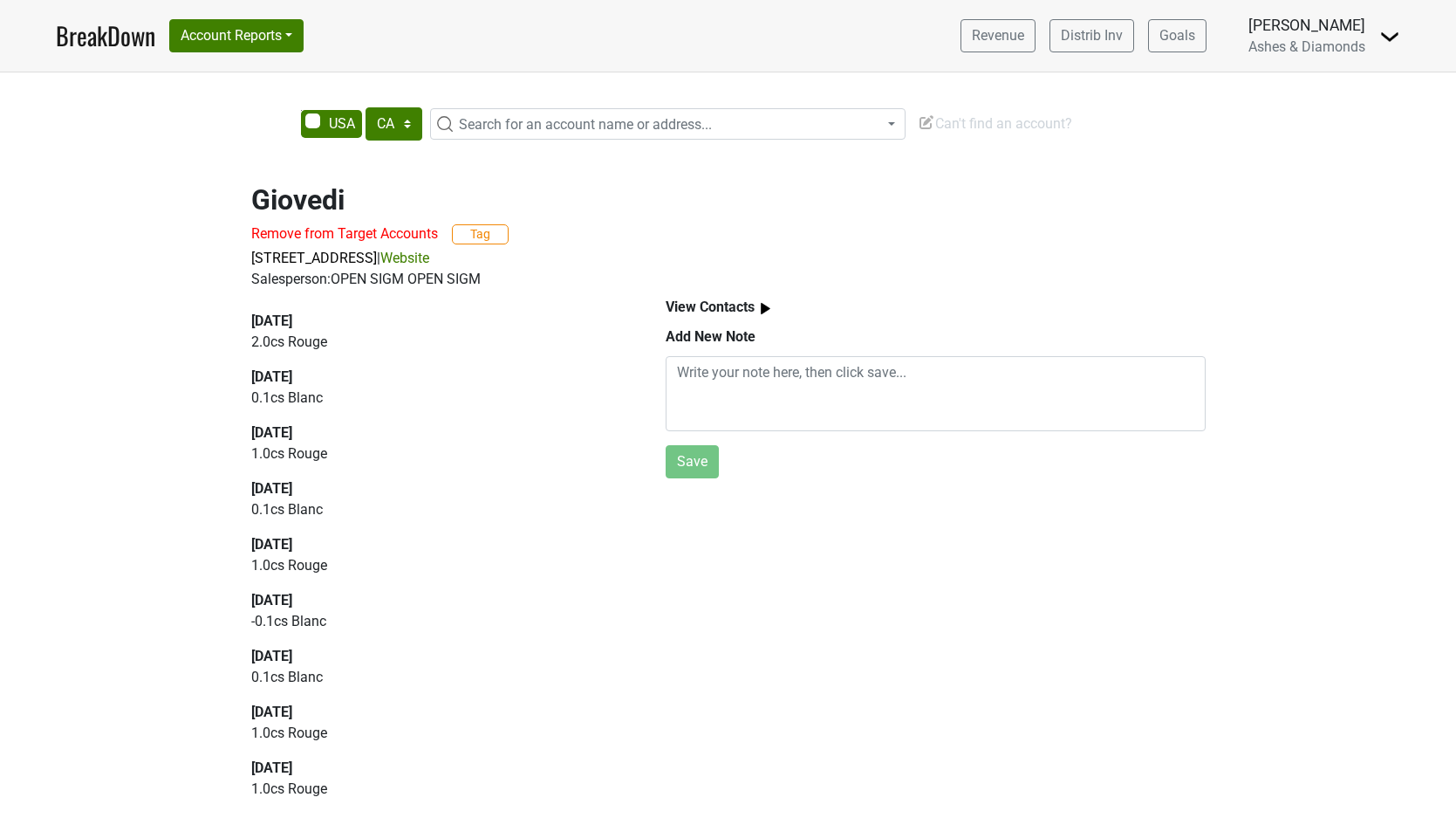 This screenshot has height=818, width=1456. I want to click on a: Website, so click(405, 257).